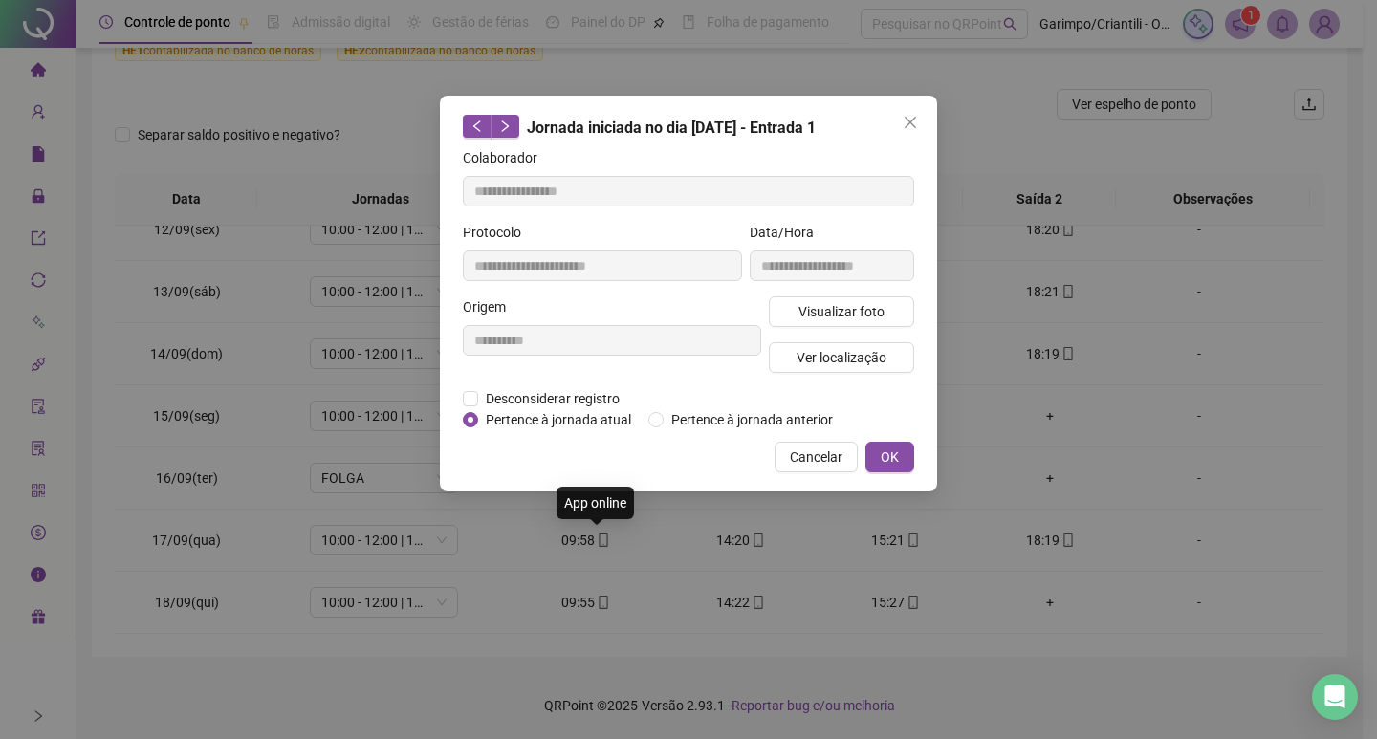 The image size is (1377, 739). What do you see at coordinates (842, 358) in the screenshot?
I see `button: Ver localização` at bounding box center [842, 358].